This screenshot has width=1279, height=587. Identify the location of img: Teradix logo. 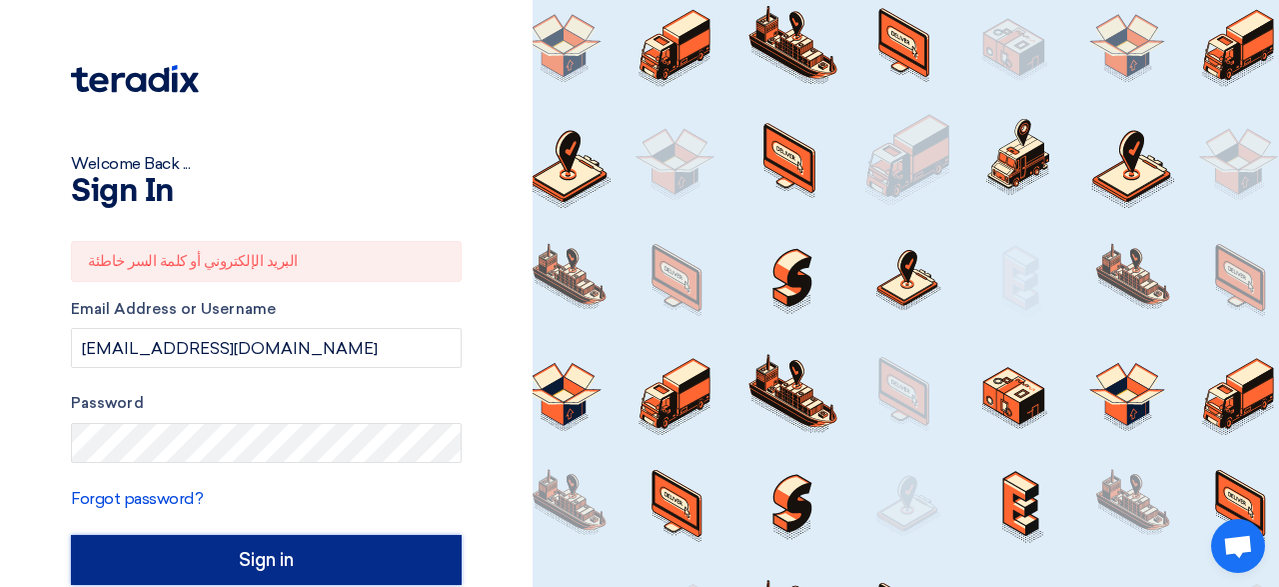
(135, 79).